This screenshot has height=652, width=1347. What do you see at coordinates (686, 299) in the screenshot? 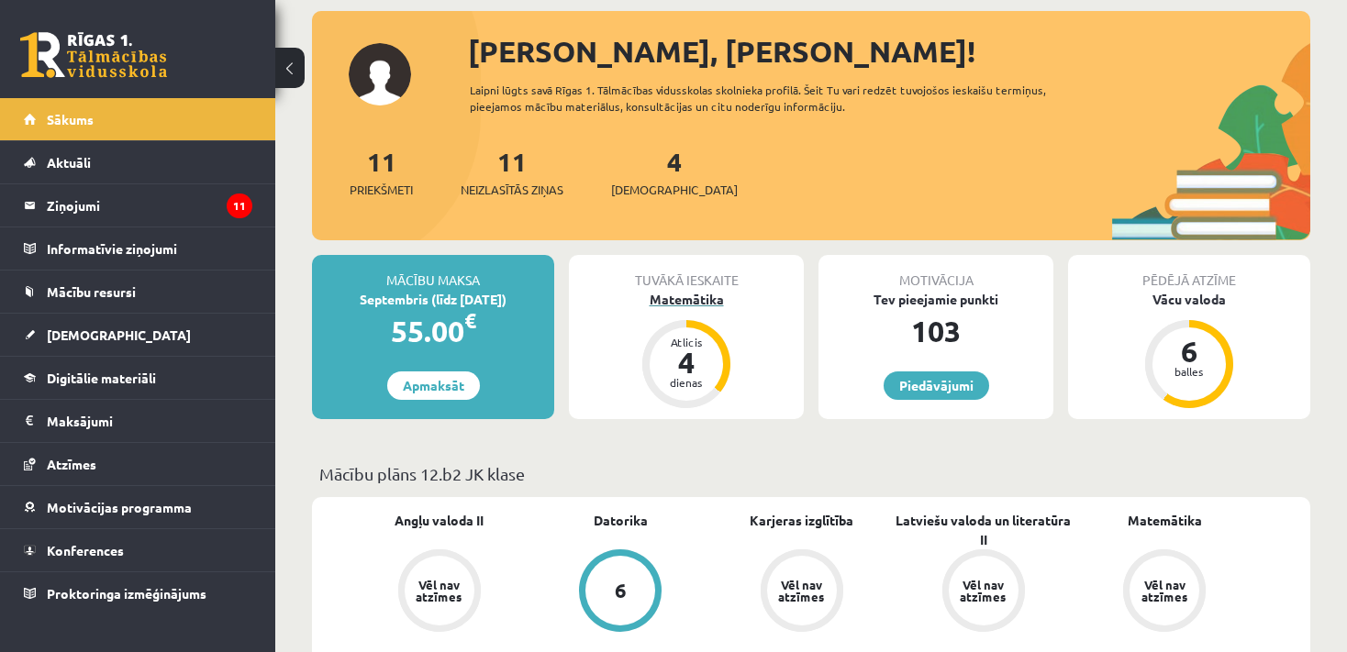
I see `div: Matemātika` at bounding box center [686, 299].